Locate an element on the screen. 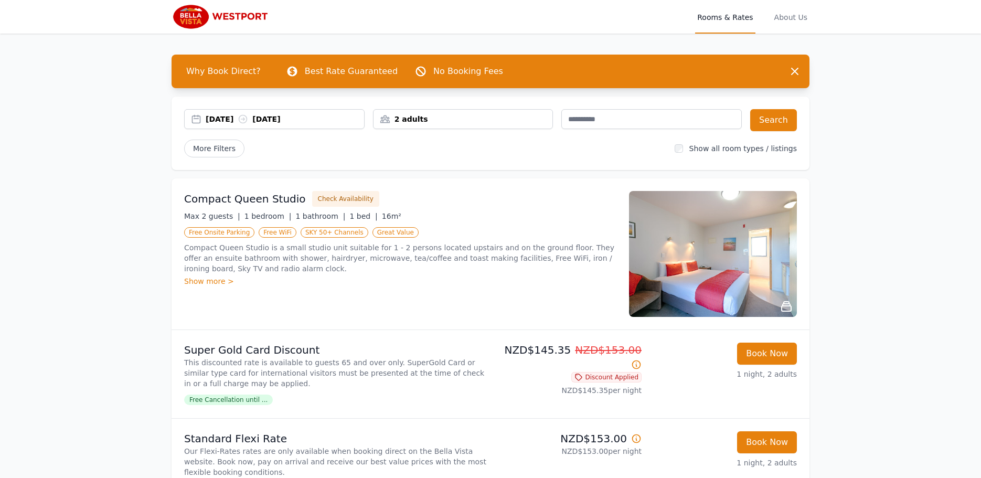 The image size is (981, 478). span: NZD$153.00 is located at coordinates (608, 350).